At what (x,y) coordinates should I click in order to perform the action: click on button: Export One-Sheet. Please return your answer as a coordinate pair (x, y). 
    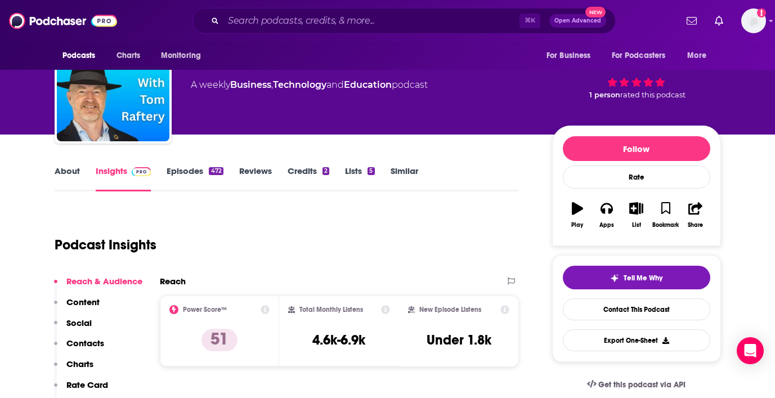
    Looking at the image, I should click on (637, 340).